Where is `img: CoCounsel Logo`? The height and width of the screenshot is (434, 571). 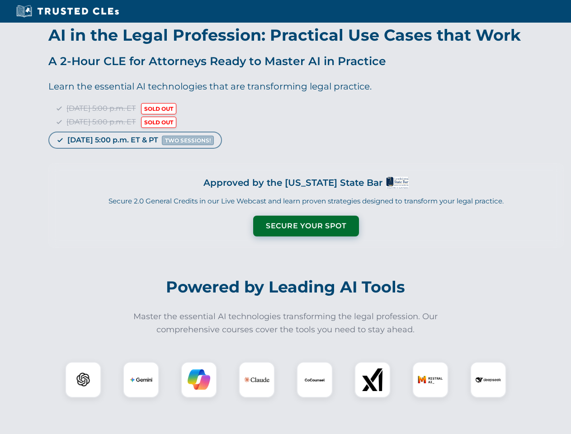
img: CoCounsel Logo is located at coordinates (315, 380).